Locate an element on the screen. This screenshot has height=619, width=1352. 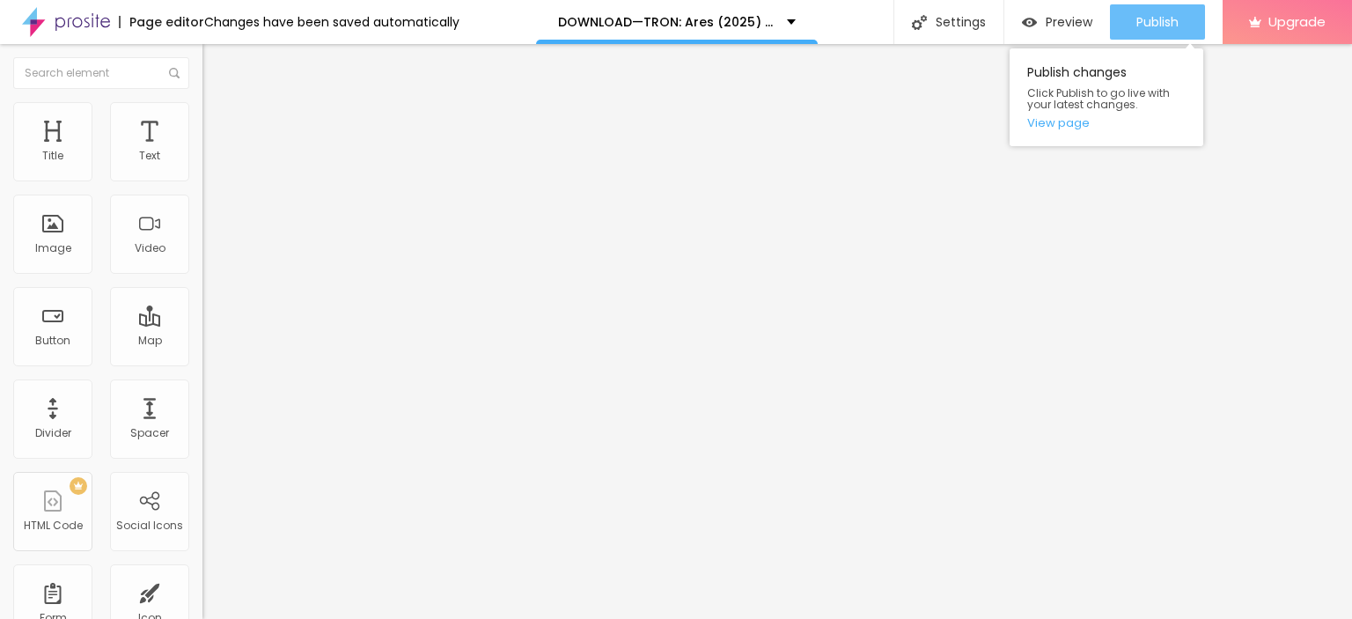
button: Preview is located at coordinates (1057, 22).